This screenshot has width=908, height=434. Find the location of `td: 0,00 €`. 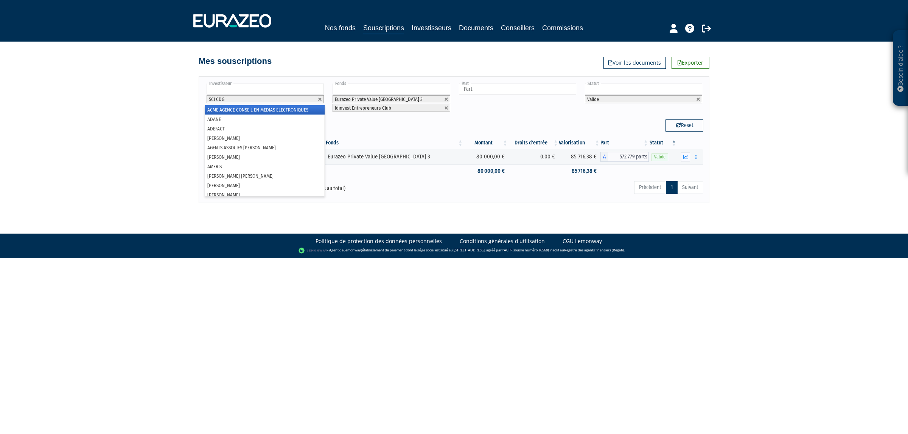

td: 0,00 € is located at coordinates (534, 157).